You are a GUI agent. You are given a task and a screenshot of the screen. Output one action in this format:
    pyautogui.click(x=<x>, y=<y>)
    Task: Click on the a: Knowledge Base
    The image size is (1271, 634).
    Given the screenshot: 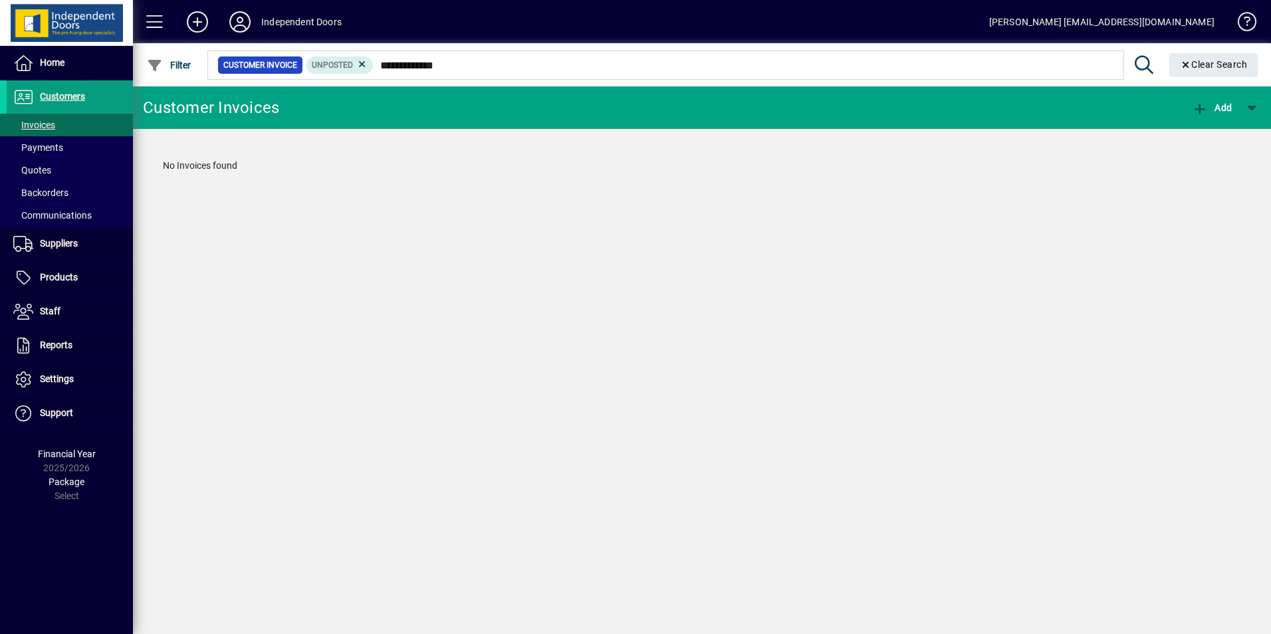 What is the action you would take?
    pyautogui.click(x=1241, y=24)
    